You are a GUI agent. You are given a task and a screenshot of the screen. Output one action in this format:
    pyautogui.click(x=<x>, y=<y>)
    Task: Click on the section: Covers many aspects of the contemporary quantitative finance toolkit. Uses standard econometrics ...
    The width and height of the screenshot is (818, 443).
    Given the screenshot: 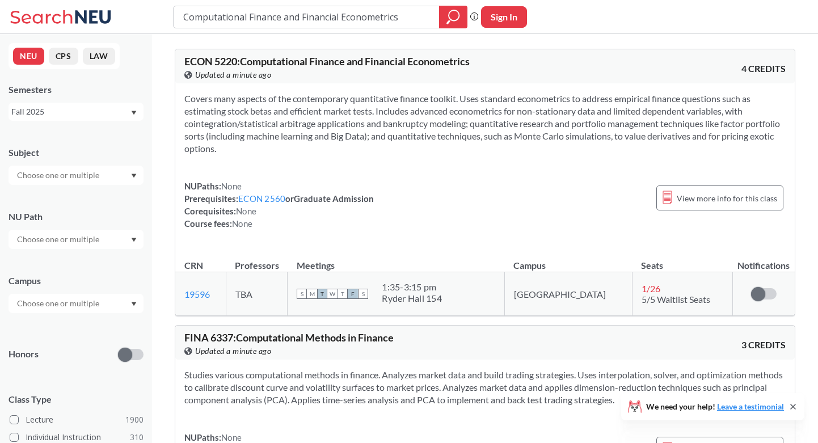 What is the action you would take?
    pyautogui.click(x=485, y=124)
    